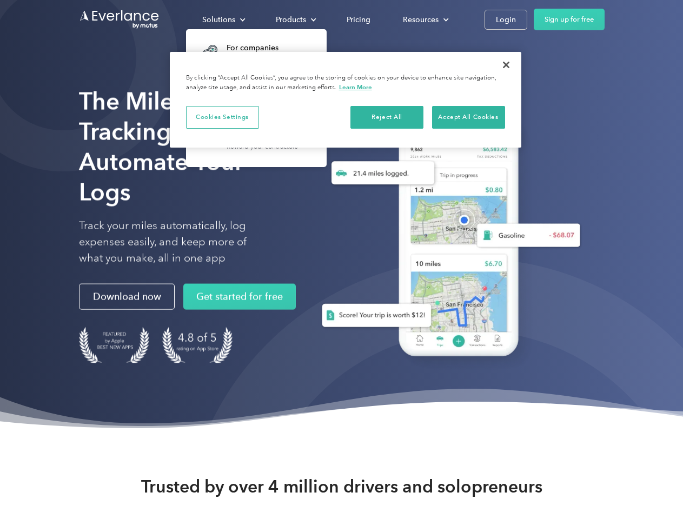  Describe the element at coordinates (222, 117) in the screenshot. I see `button: Cookies Settings` at that location.